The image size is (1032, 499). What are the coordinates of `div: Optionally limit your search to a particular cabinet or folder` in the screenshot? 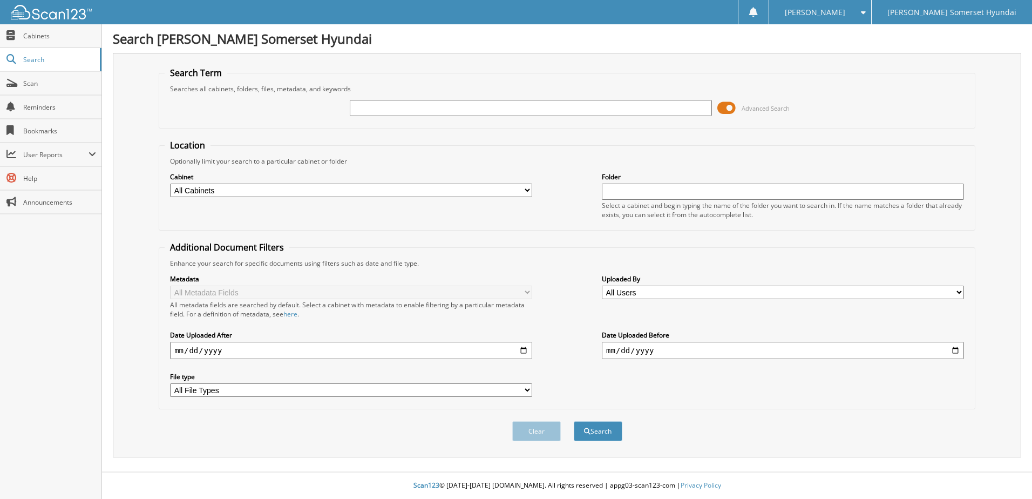 It's located at (567, 161).